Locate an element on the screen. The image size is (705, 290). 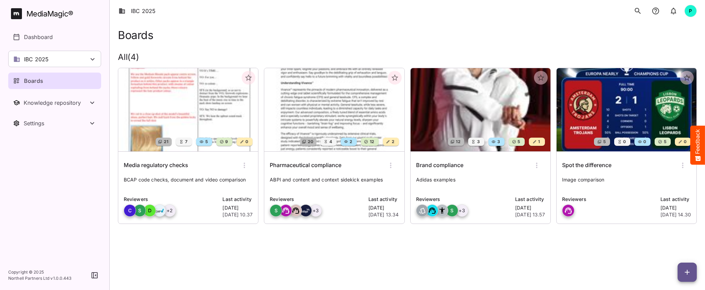
div: D is located at coordinates (150, 211).